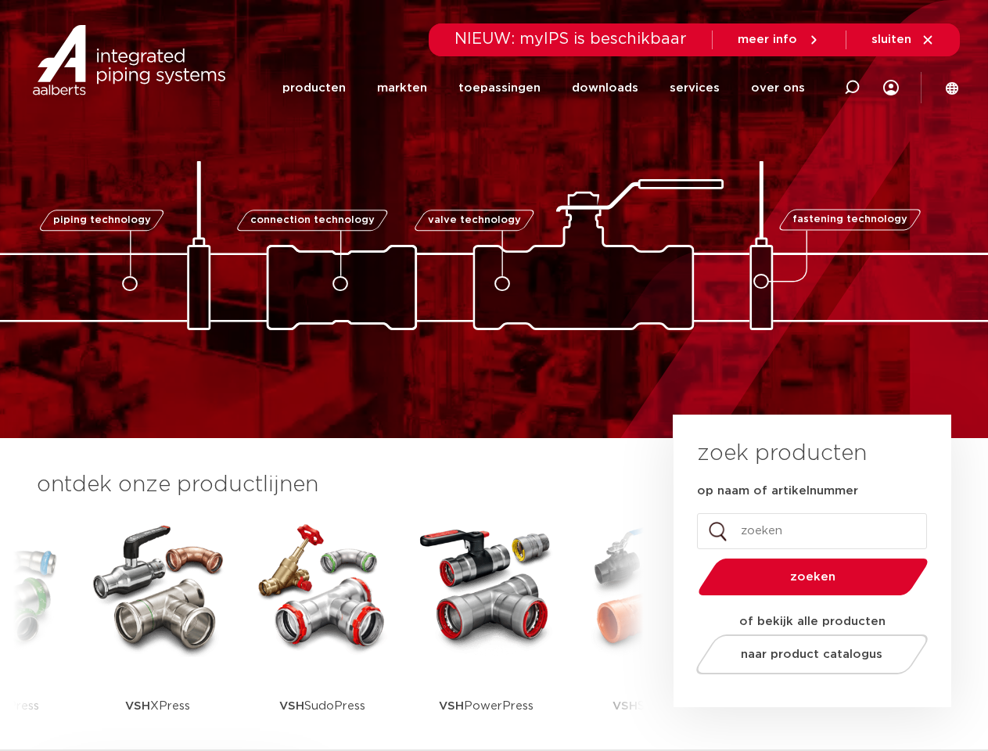 This screenshot has width=988, height=751. Describe the element at coordinates (812, 531) in the screenshot. I see `input: zoeken` at that location.